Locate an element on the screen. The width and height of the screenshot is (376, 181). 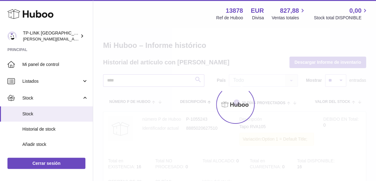
div: Divisa is located at coordinates (258, 18).